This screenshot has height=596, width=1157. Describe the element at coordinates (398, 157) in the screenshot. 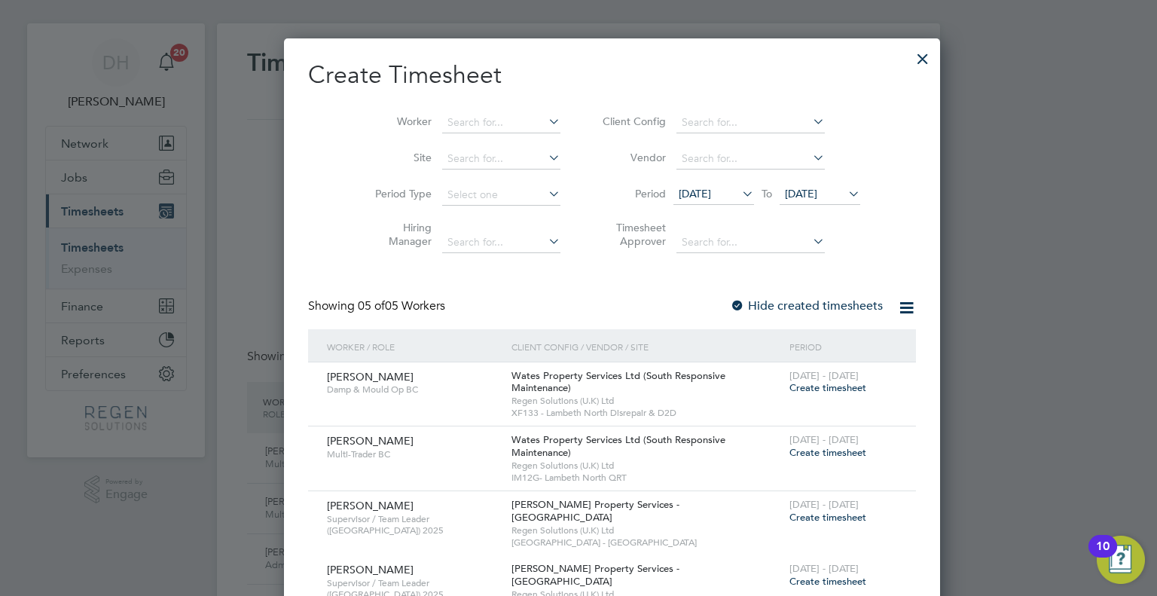

I see `label: Site` at that location.